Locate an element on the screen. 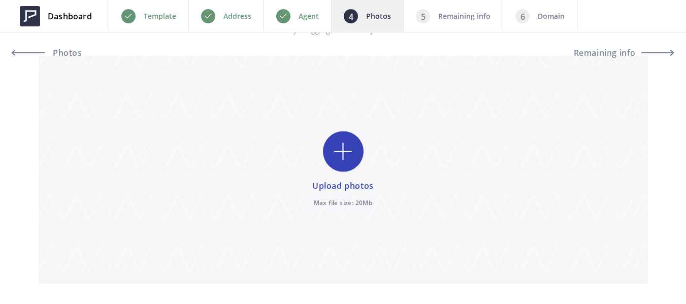  button: Remaining info is located at coordinates (623, 53).